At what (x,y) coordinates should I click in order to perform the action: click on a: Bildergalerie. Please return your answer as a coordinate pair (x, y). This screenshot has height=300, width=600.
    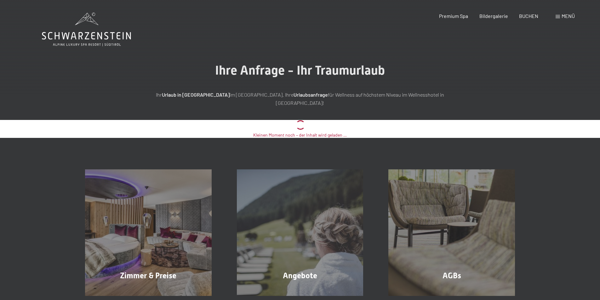
    Looking at the image, I should click on (494, 16).